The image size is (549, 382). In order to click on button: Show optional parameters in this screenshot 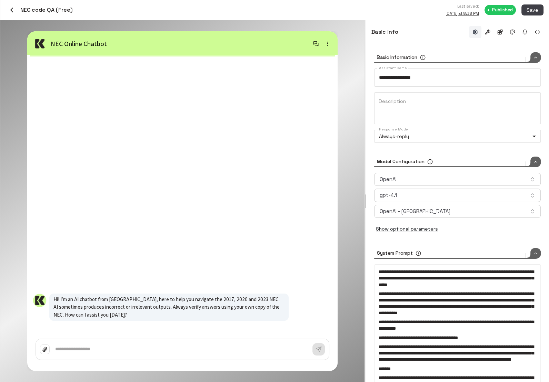, I will do `click(407, 229)`.